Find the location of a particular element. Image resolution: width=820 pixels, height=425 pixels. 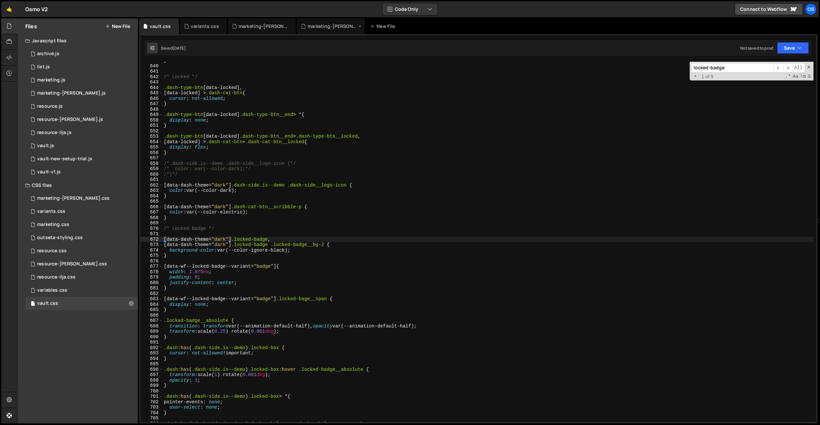

div: 698 is located at coordinates (152, 380).